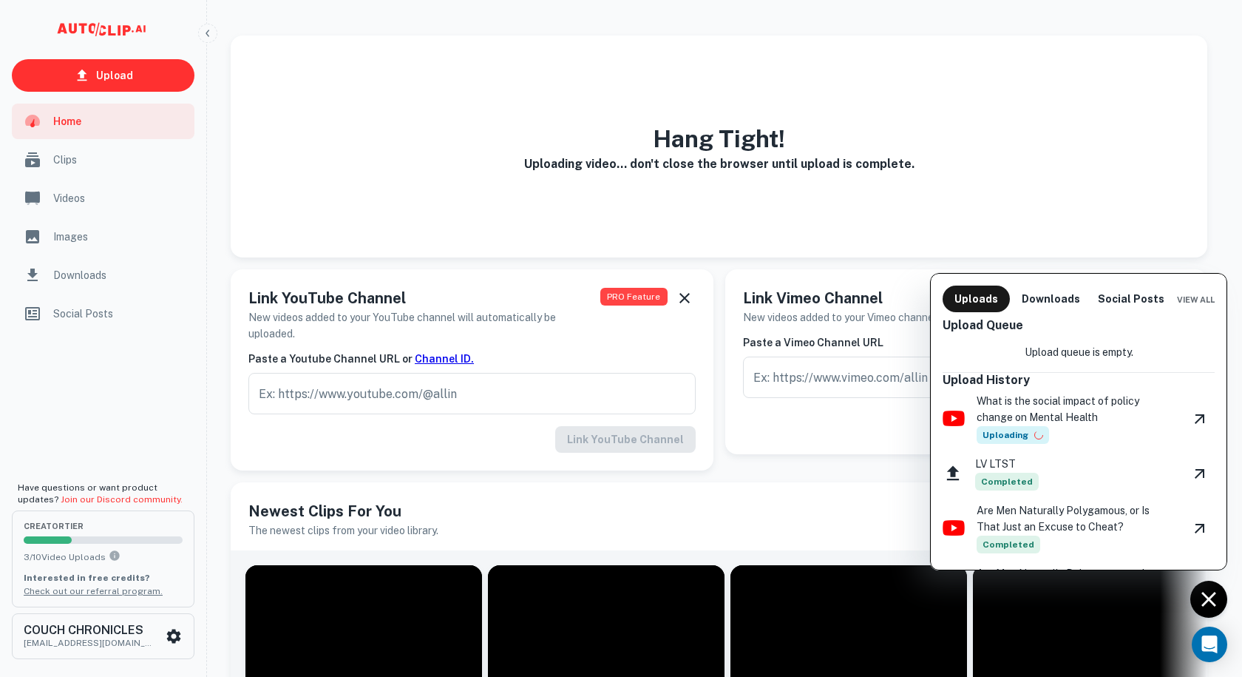 This screenshot has height=677, width=1242. Describe the element at coordinates (976, 299) in the screenshot. I see `button: Uploads` at that location.